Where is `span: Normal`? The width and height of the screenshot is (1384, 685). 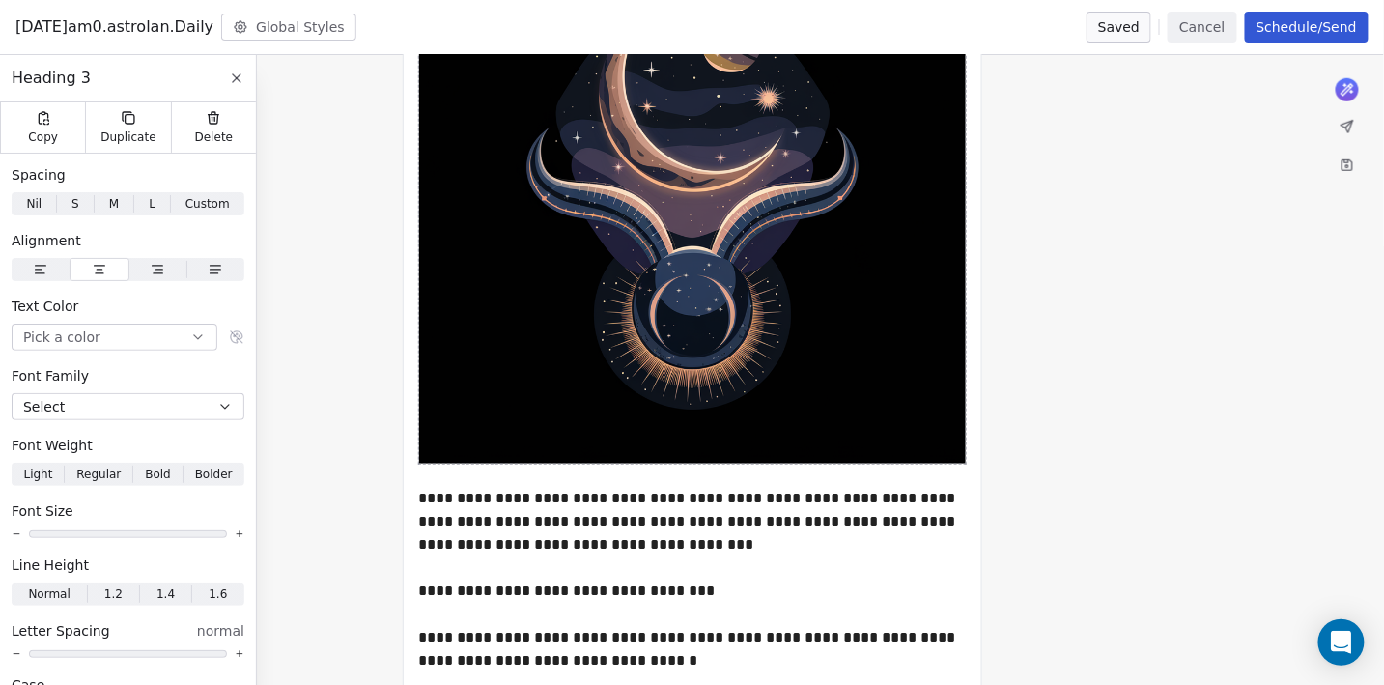 span: Normal is located at coordinates (48, 594).